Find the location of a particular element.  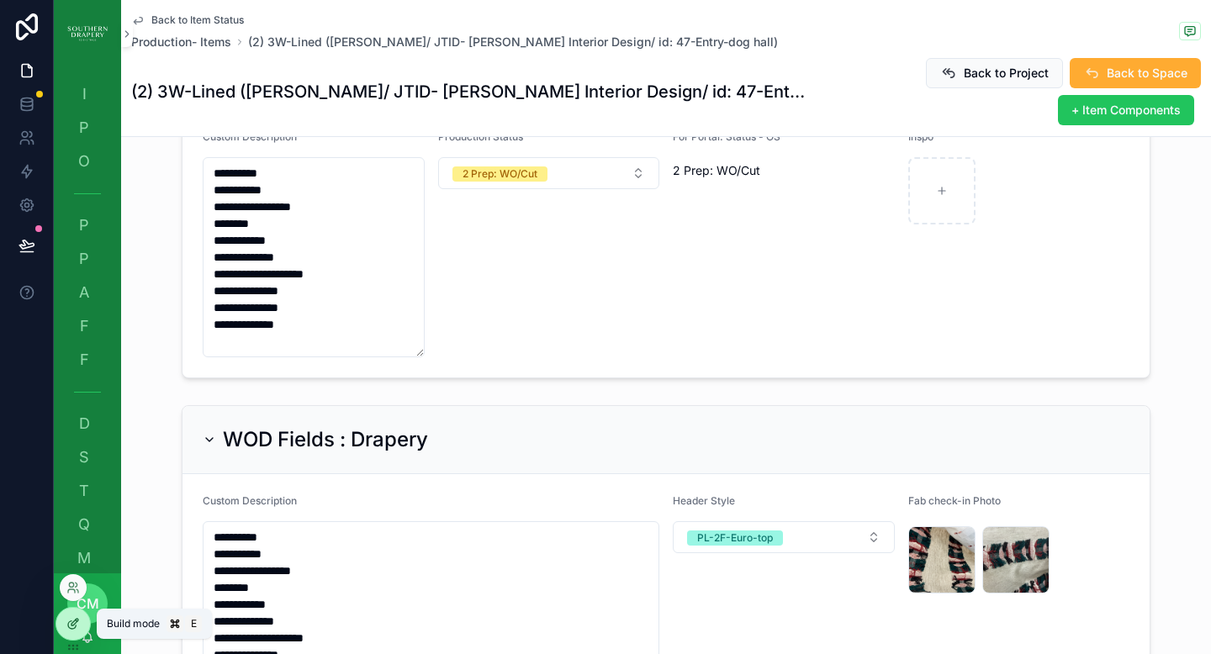

img: App logo is located at coordinates (87, 34).